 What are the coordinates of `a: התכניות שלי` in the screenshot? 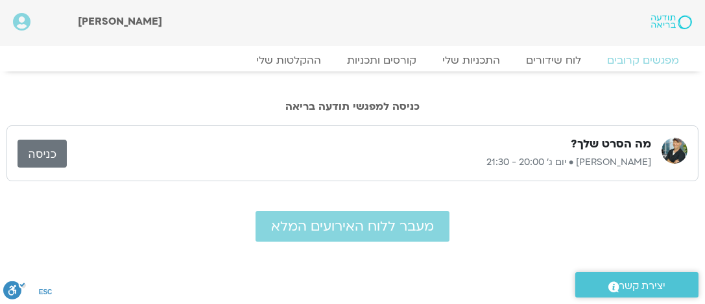 It's located at (471, 60).